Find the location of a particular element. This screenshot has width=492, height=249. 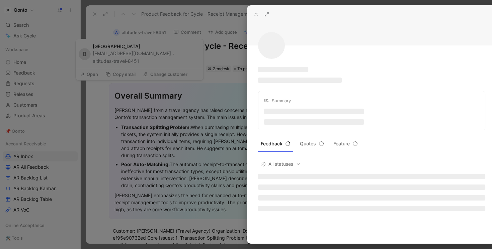

button: All statuses is located at coordinates (281, 164).